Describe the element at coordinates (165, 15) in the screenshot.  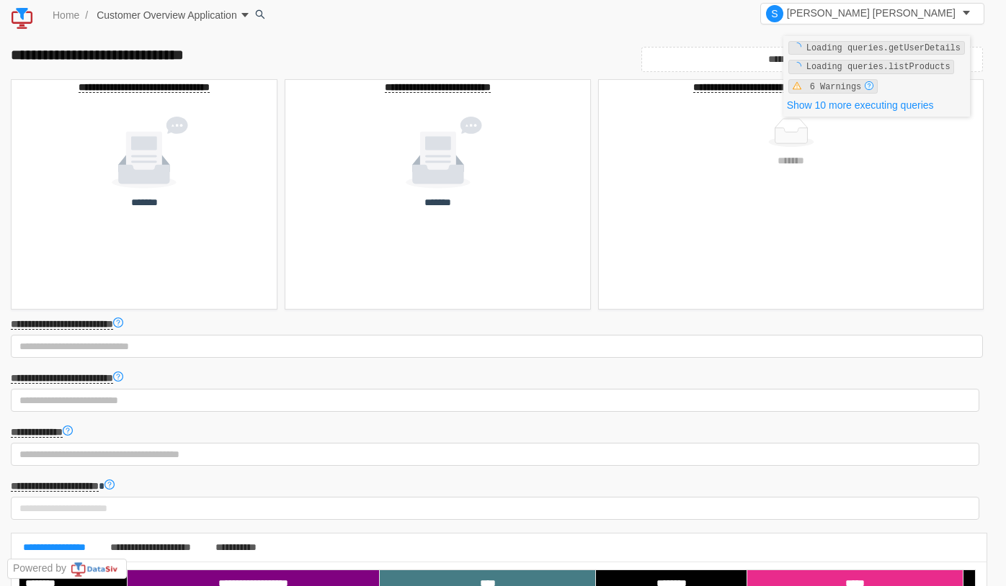
I see `span: Customer Overview Application` at that location.